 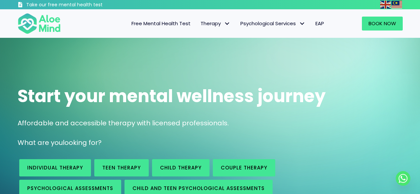 What do you see at coordinates (397, 5) in the screenshot?
I see `img: ms` at bounding box center [397, 5].